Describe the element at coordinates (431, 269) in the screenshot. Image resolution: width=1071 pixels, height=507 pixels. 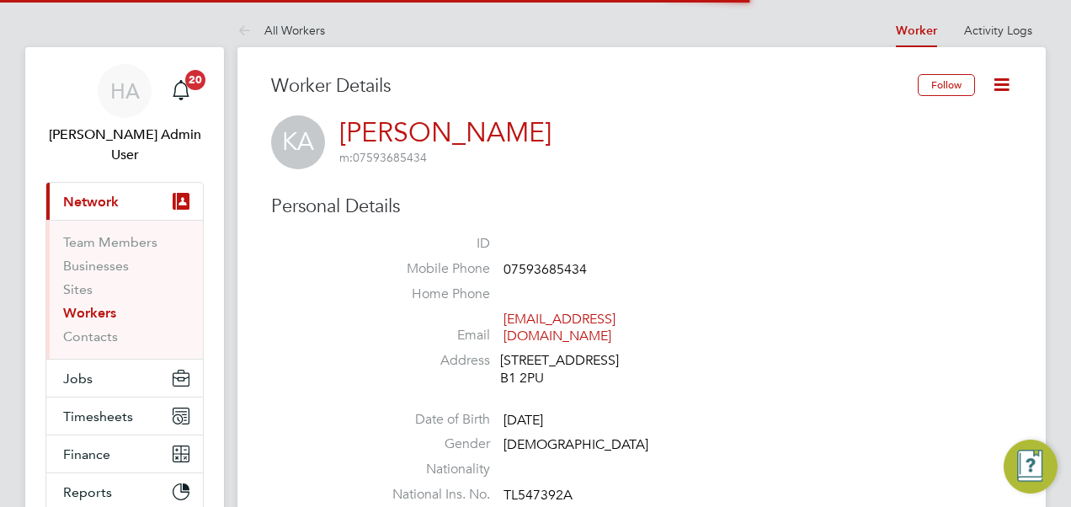
I see `label: Mobile Phone` at that location.